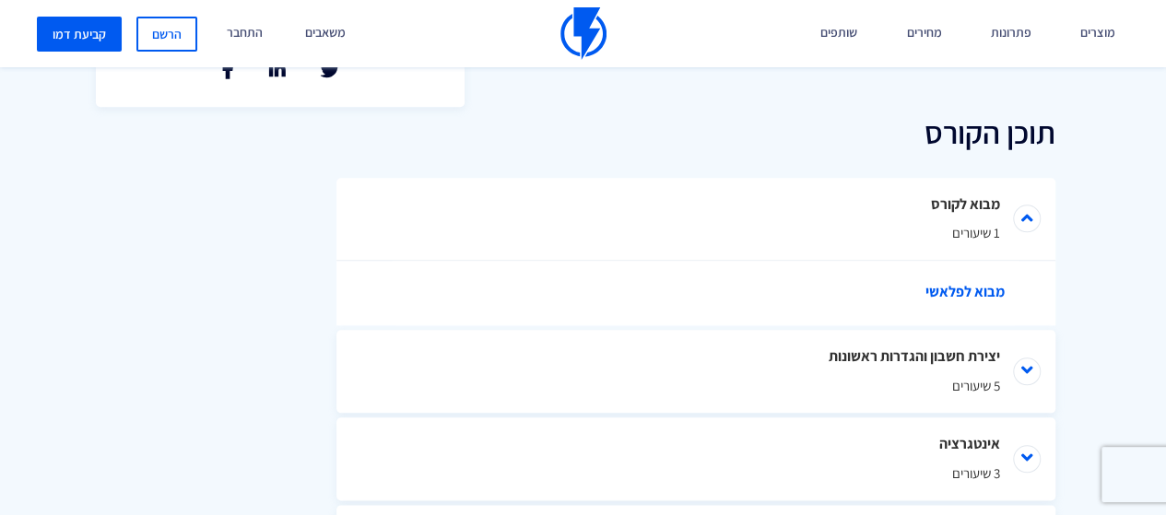 This screenshot has width=1166, height=515. What do you see at coordinates (696, 473) in the screenshot?
I see `span: 3 שיעורים` at bounding box center [696, 473].